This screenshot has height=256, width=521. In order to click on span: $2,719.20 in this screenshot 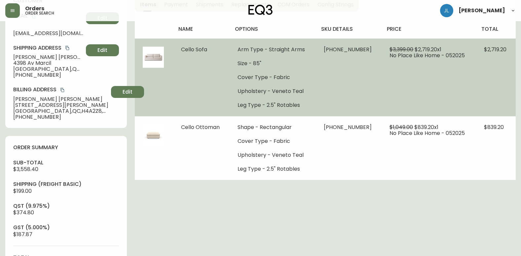, I will do `click(495, 49)`.